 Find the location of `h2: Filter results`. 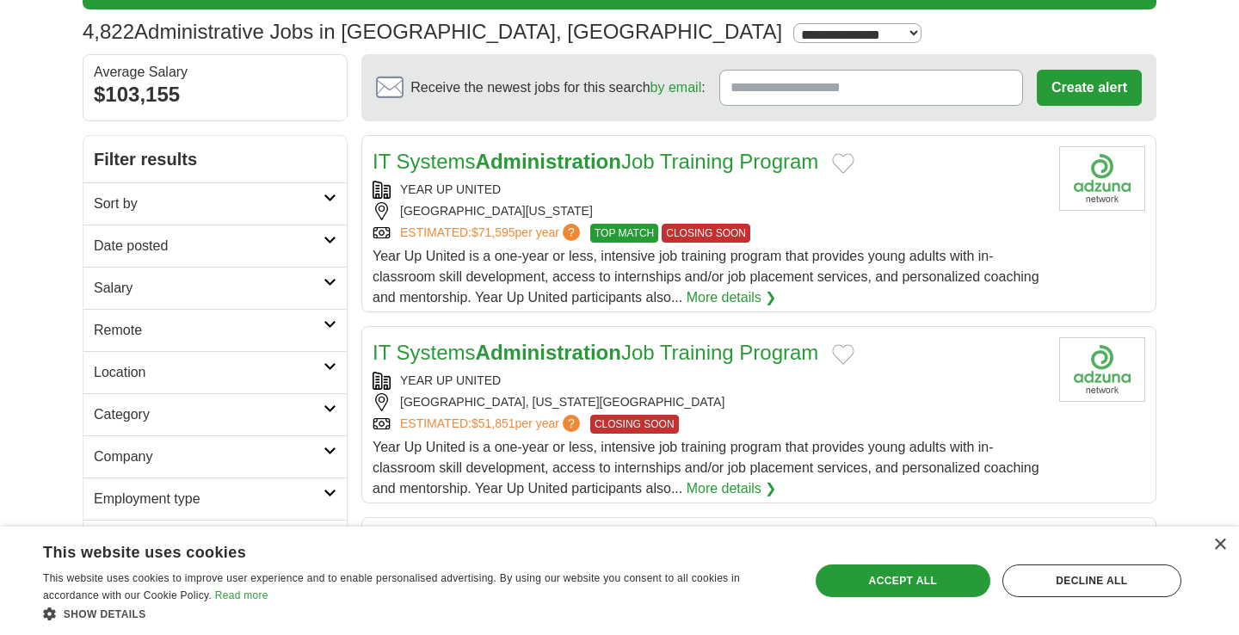

h2: Filter results is located at coordinates (215, 159).